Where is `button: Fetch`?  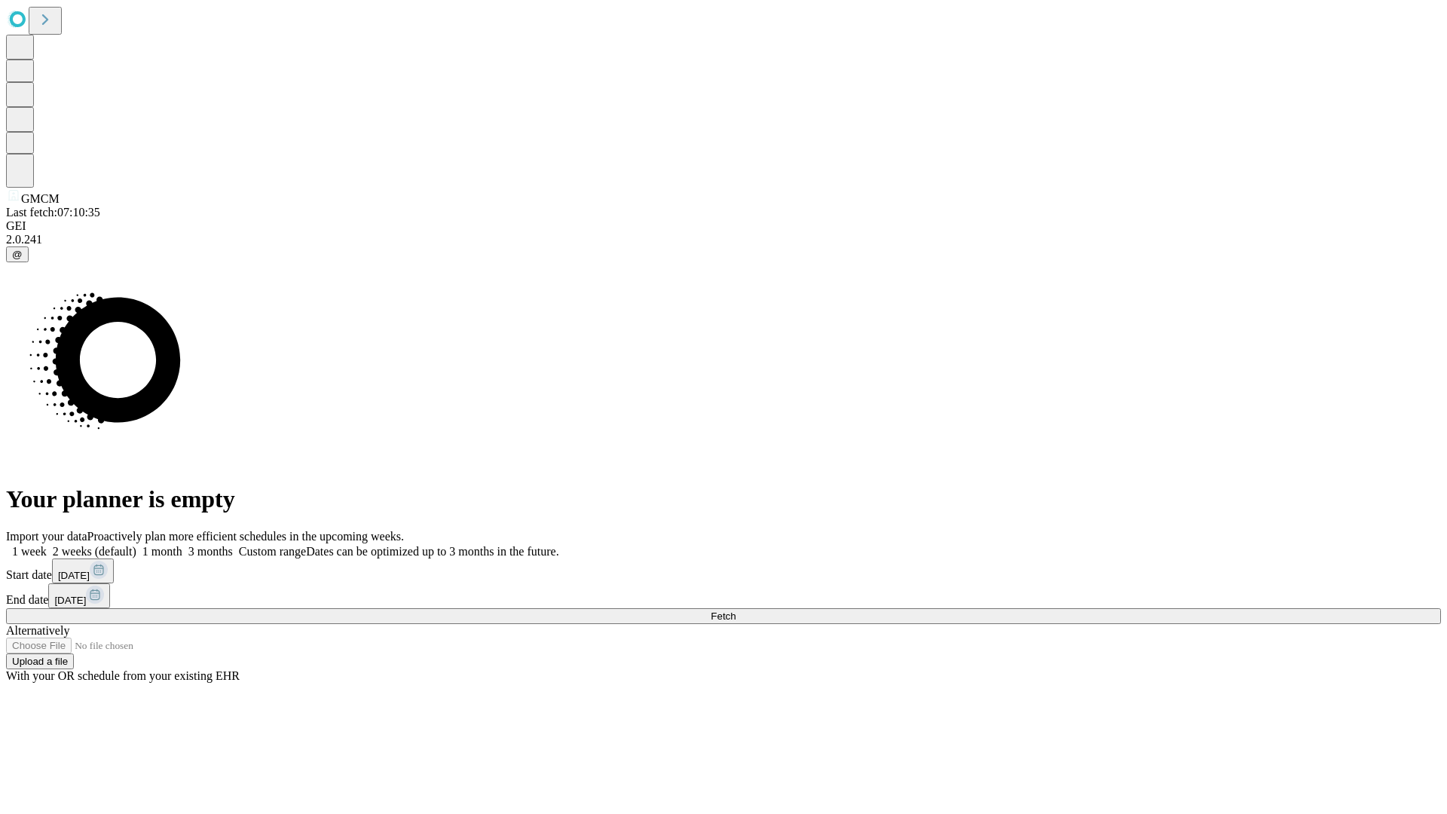
button: Fetch is located at coordinates (724, 616).